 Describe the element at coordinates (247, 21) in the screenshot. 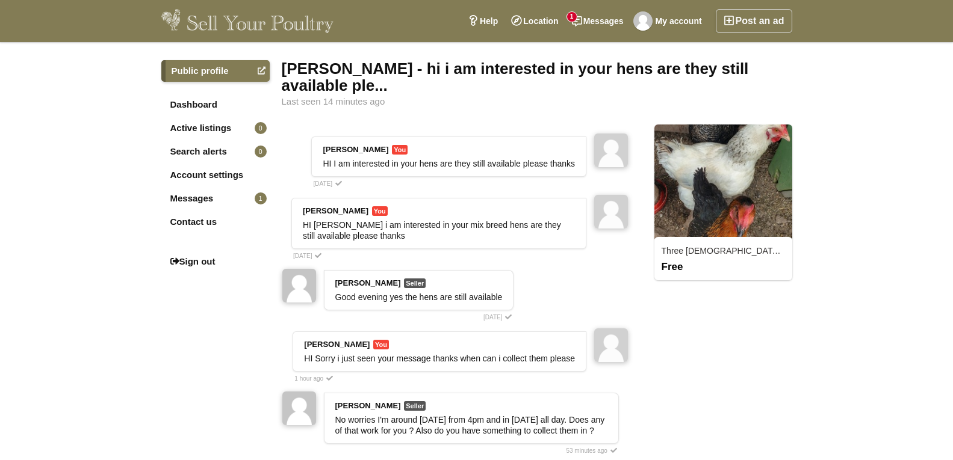

I see `img: Sell Your Poultry` at that location.